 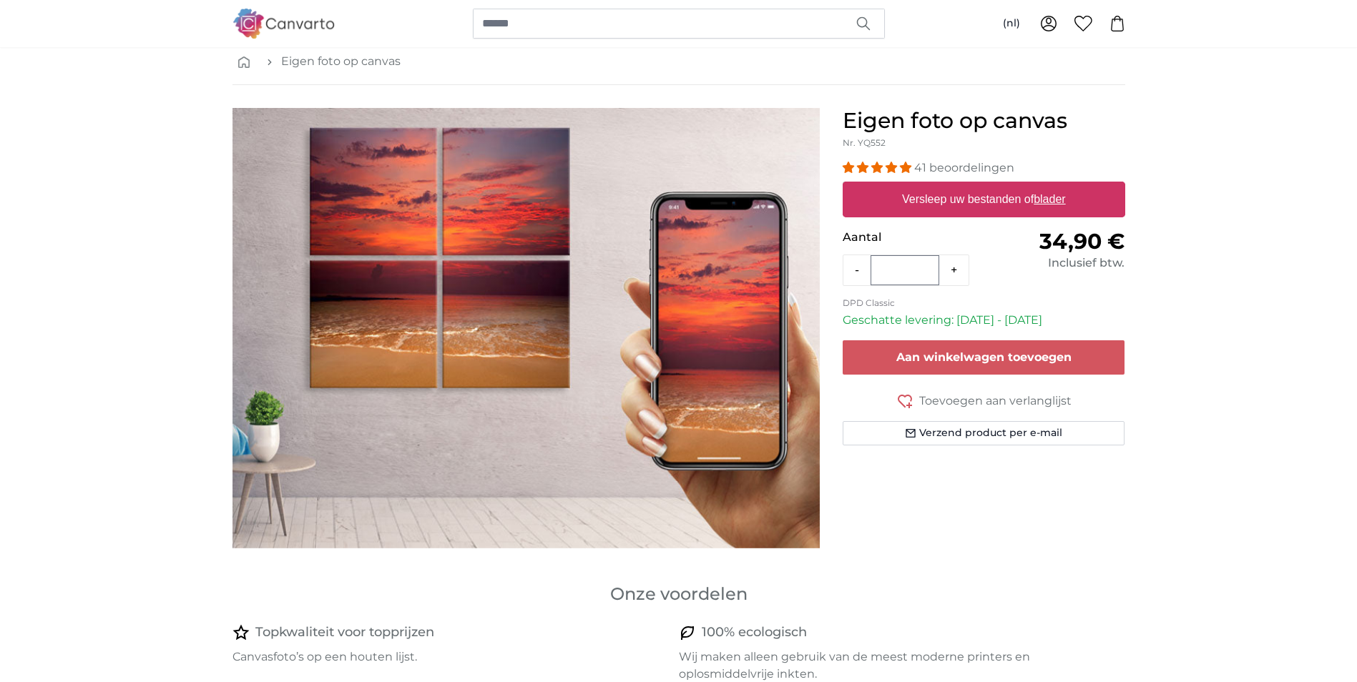 I want to click on span: Toevoegen aan verlanglijst, so click(x=995, y=401).